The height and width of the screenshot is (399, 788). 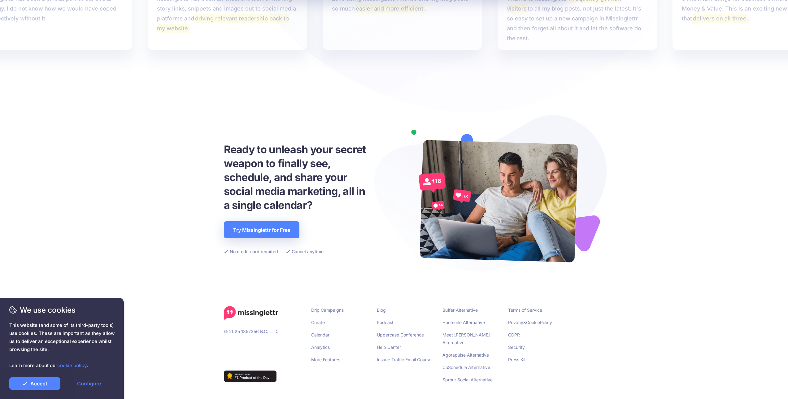 What do you see at coordinates (305, 251) in the screenshot?
I see `li: Cancel anytime` at bounding box center [305, 251].